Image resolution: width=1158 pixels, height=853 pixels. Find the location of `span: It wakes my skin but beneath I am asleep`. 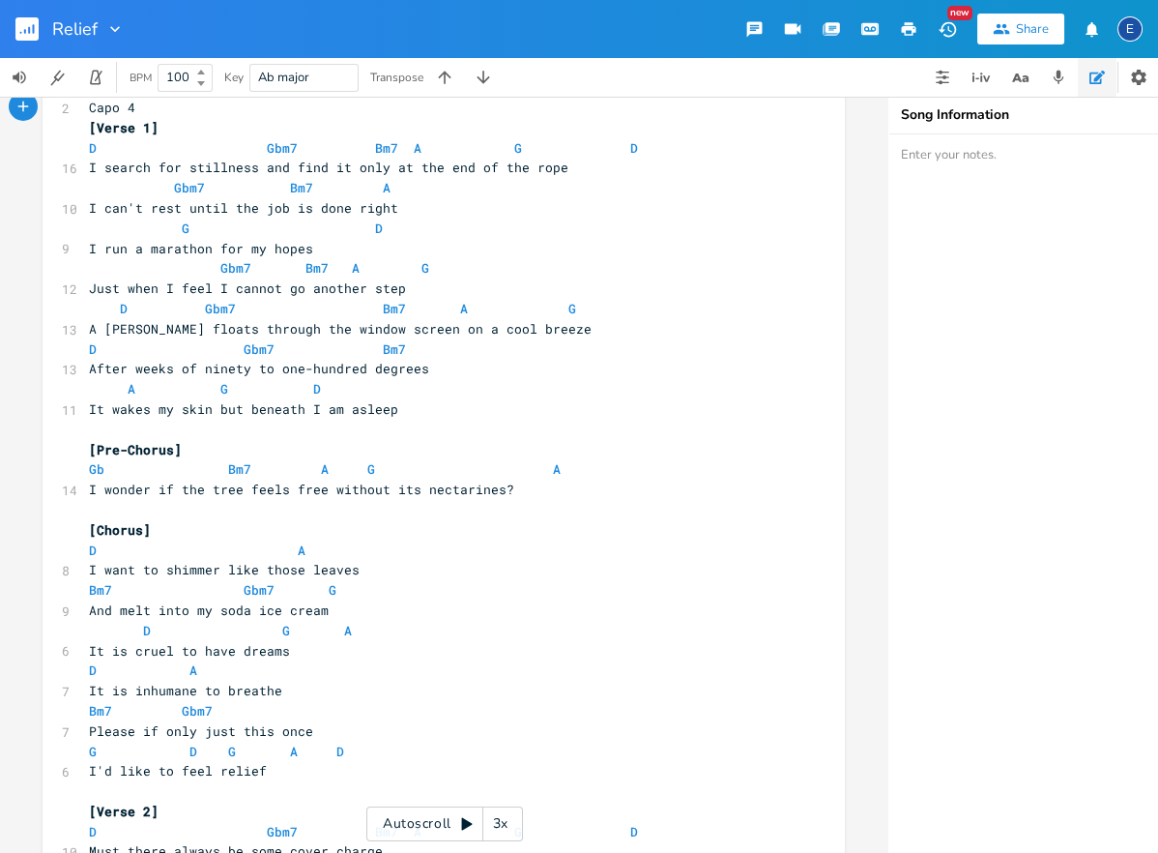

span: It wakes my skin but beneath I am asleep is located at coordinates (244, 409).